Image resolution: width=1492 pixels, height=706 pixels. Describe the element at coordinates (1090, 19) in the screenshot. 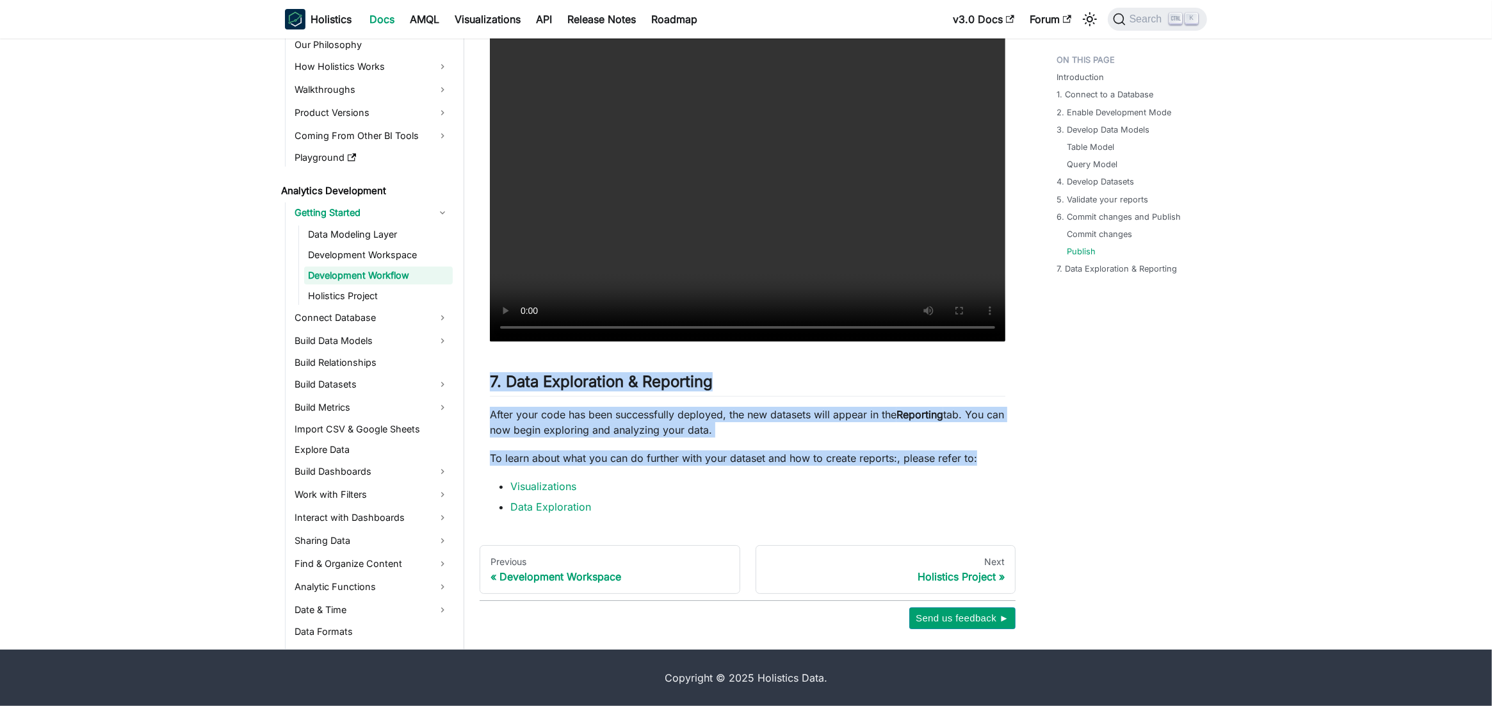

I see `button: Switch between dark and light mode (currently light mode)` at that location.